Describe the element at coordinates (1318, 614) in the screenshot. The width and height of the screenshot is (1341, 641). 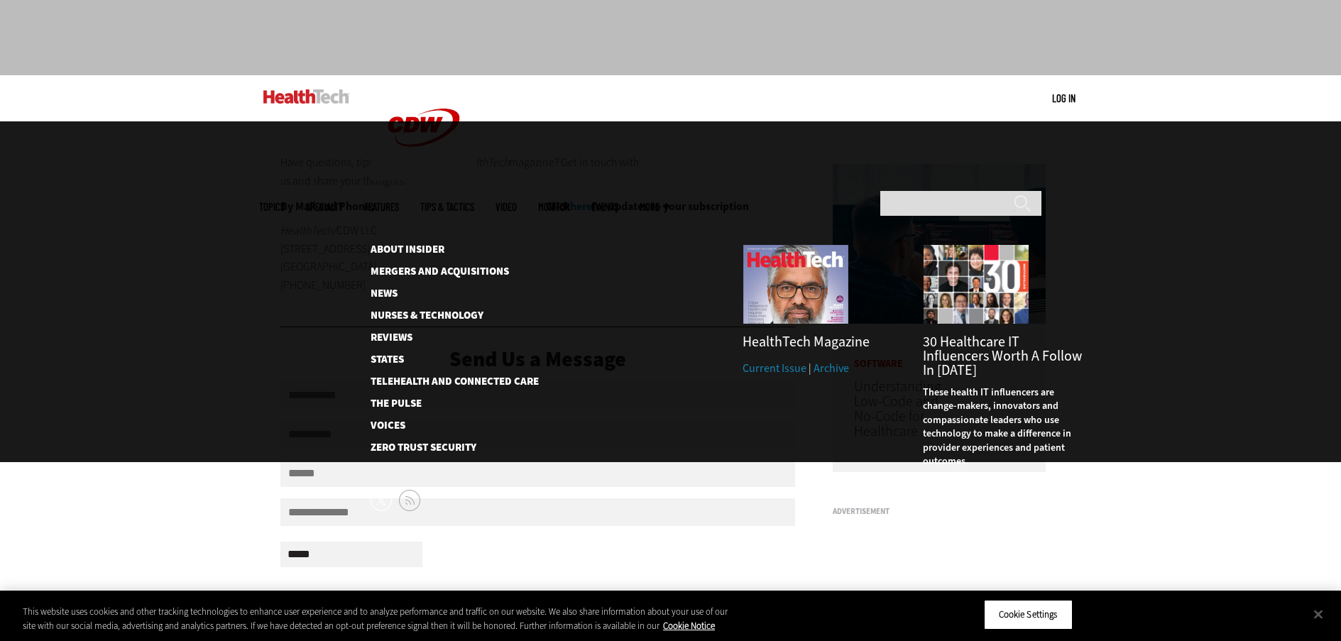
I see `button: Close` at that location.